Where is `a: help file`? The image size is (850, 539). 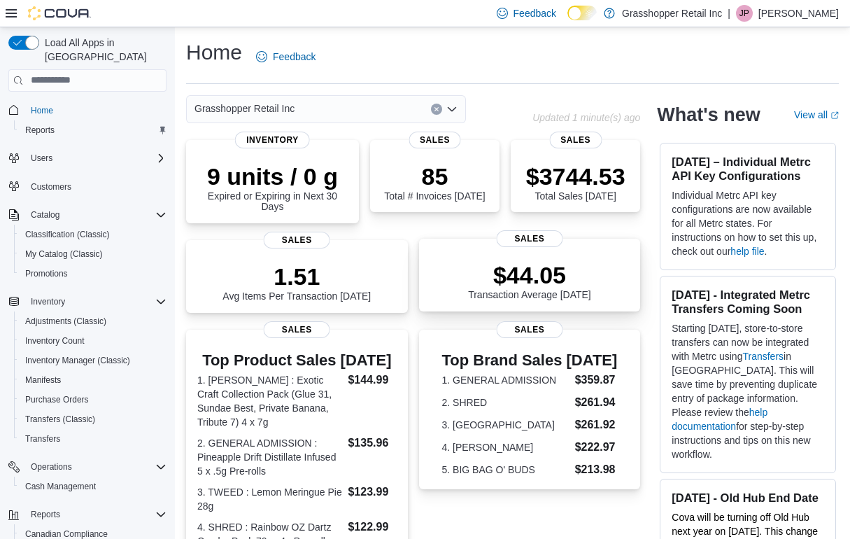 a: help file is located at coordinates (747, 251).